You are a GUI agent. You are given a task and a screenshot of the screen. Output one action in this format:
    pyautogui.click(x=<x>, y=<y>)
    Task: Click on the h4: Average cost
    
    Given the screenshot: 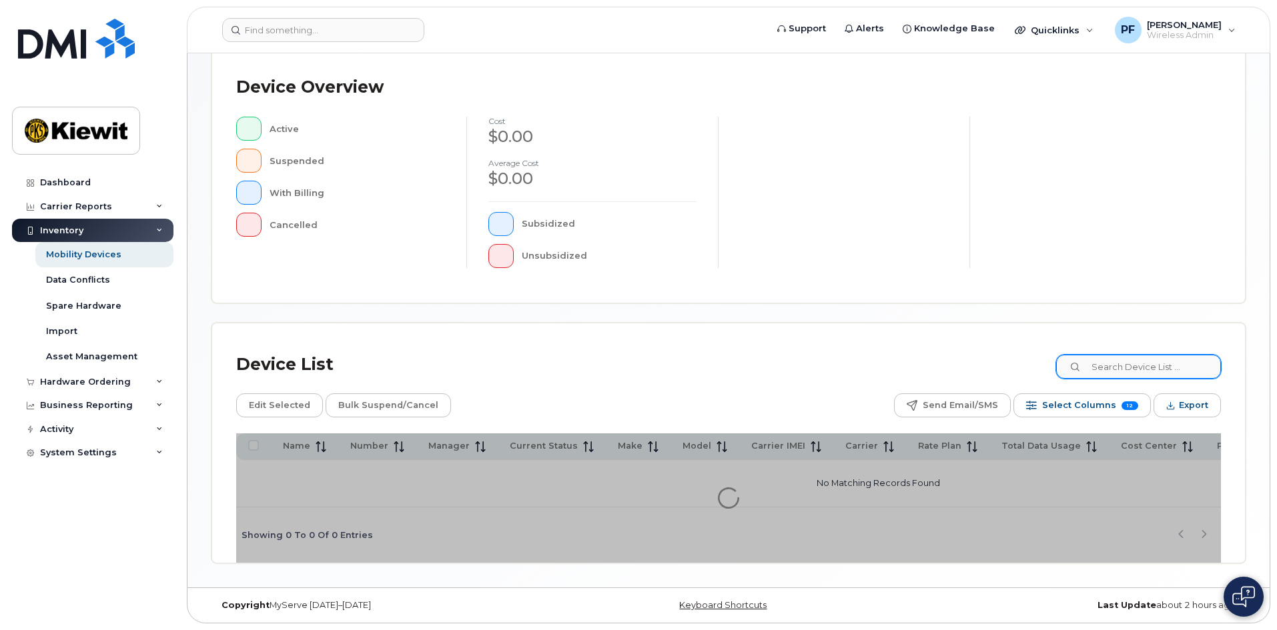 What is the action you would take?
    pyautogui.click(x=592, y=163)
    